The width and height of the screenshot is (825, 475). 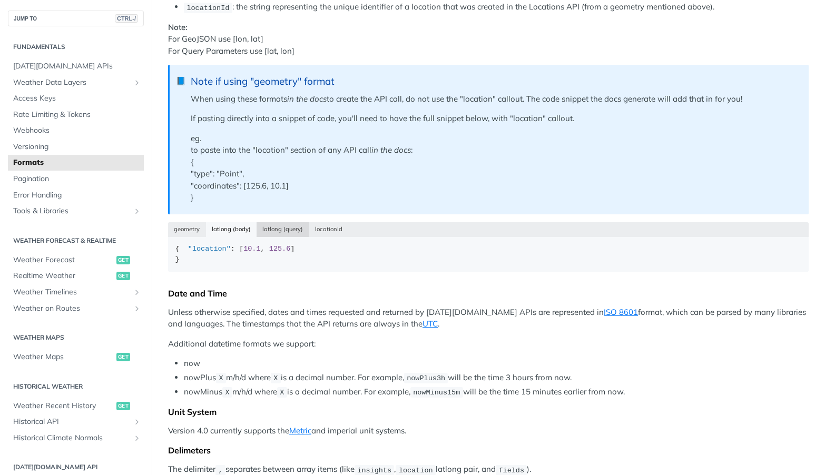 I want to click on span: Weather Data Layers, so click(x=72, y=83).